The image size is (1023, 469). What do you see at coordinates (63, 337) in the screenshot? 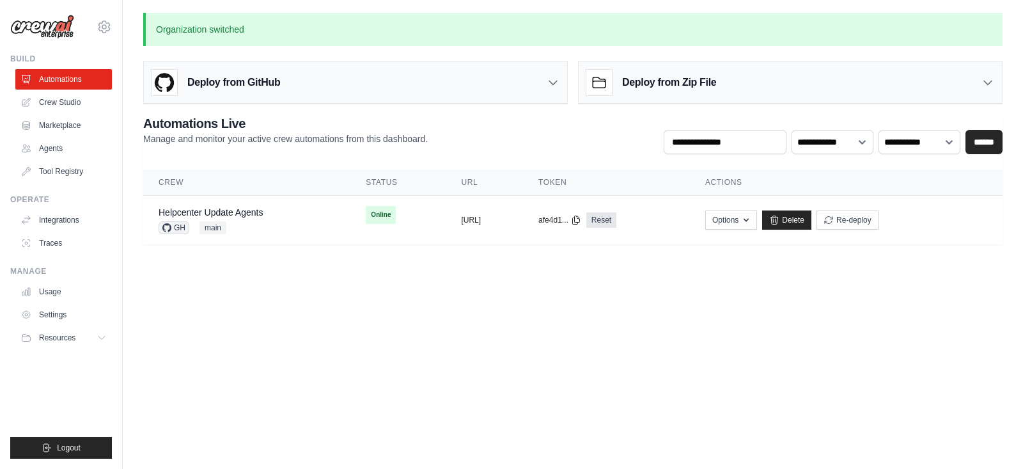
I see `button: Resources` at bounding box center [63, 337].